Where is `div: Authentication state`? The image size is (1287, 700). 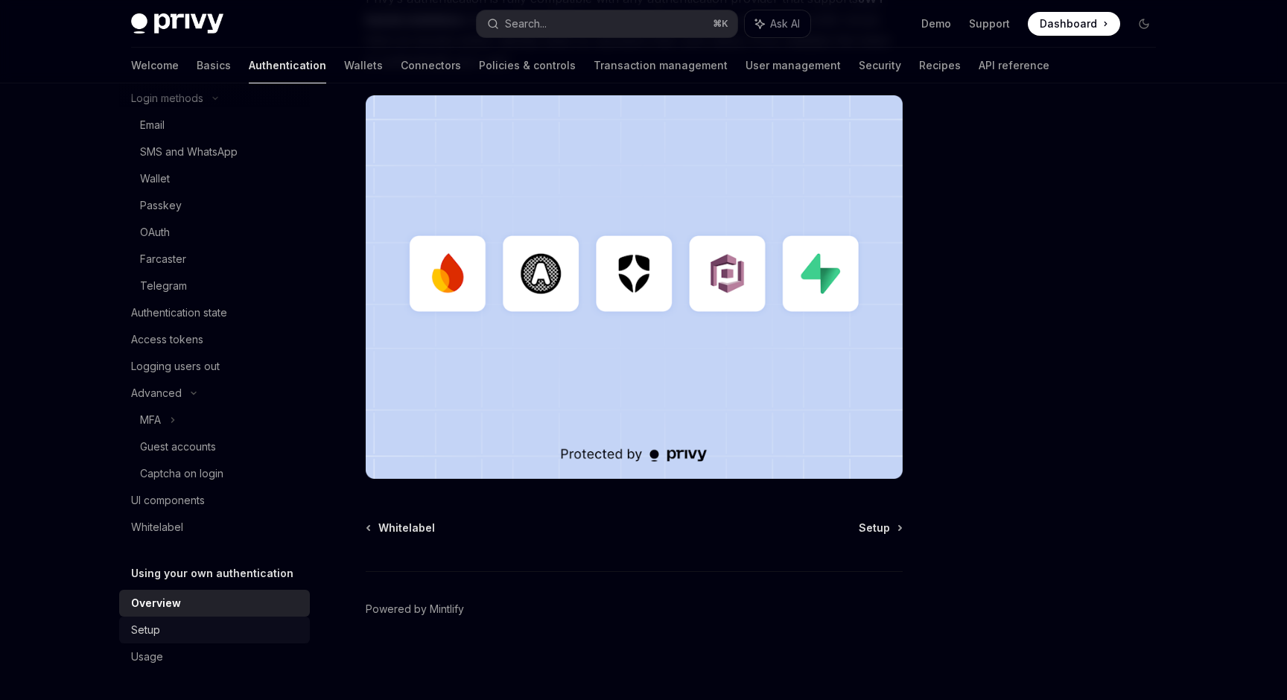 div: Authentication state is located at coordinates (179, 313).